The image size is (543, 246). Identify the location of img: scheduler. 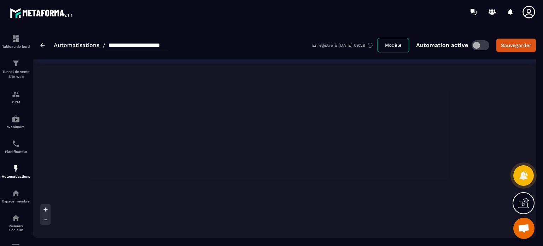
(16, 144).